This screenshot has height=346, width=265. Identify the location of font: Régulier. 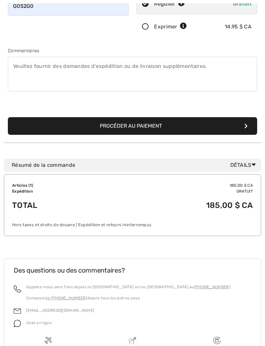
(164, 4).